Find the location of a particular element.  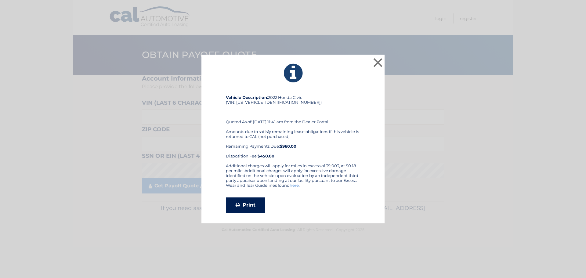

b: $960.00 is located at coordinates (288, 146).